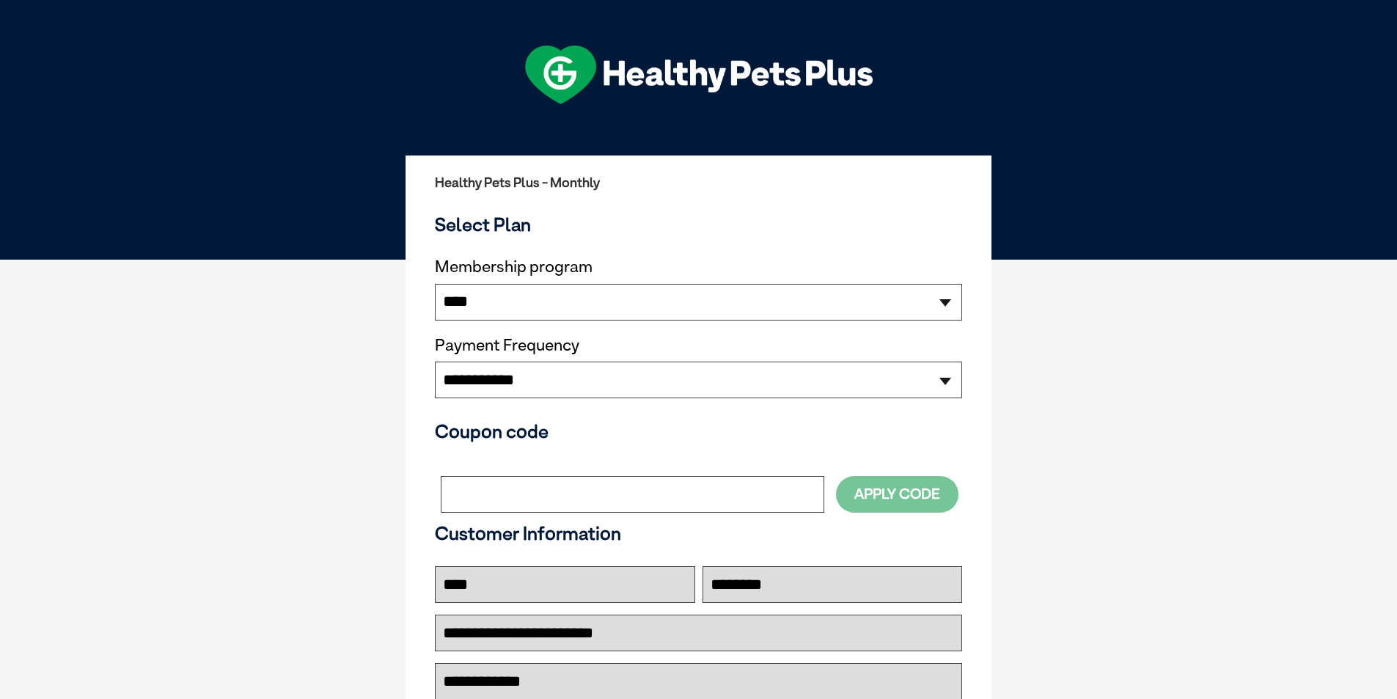 This screenshot has height=699, width=1397. Describe the element at coordinates (698, 224) in the screenshot. I see `h3: Select Plan` at that location.